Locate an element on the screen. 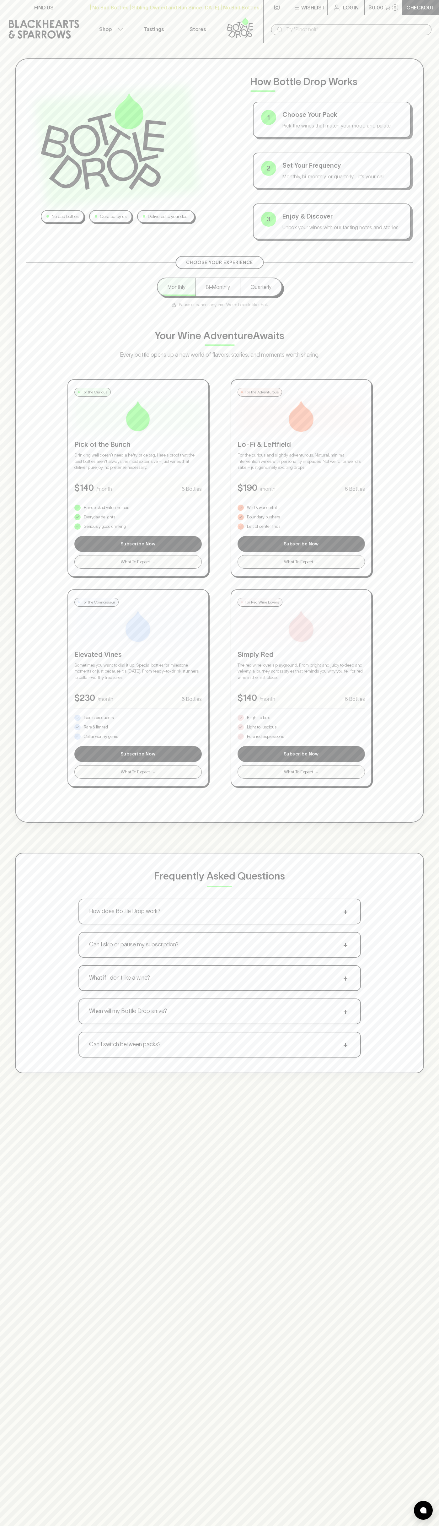 The height and width of the screenshot is (1526, 439). p: Curated by us is located at coordinates (113, 216).